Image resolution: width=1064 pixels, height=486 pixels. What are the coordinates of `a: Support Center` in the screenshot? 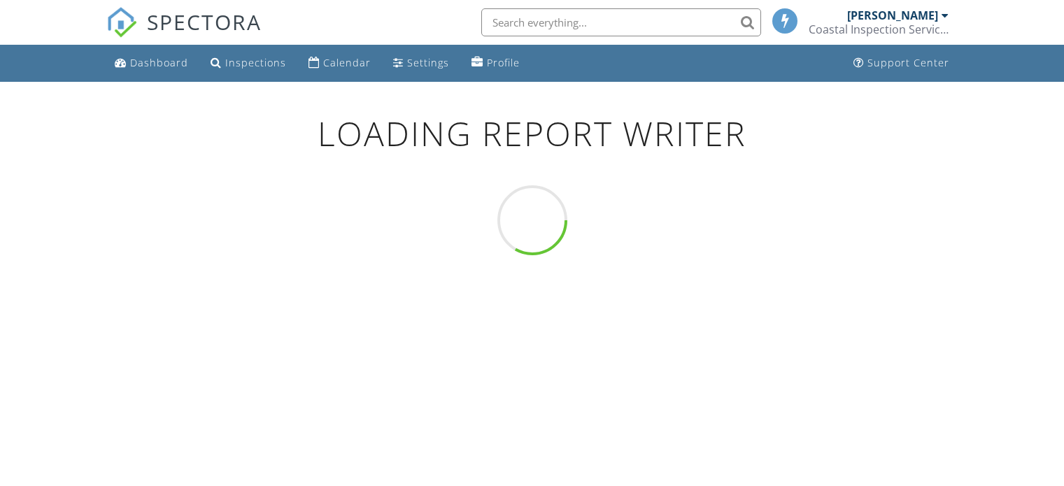 It's located at (901, 63).